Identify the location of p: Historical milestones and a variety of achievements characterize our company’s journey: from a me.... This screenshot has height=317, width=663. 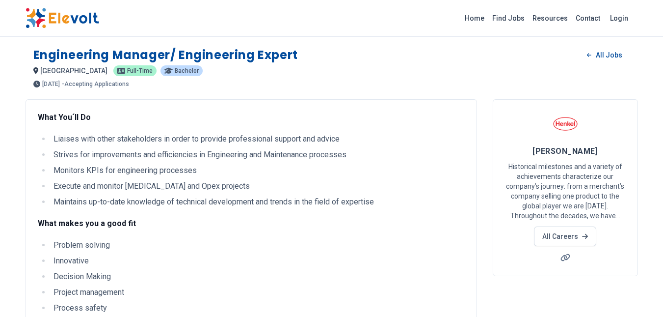
(566, 191).